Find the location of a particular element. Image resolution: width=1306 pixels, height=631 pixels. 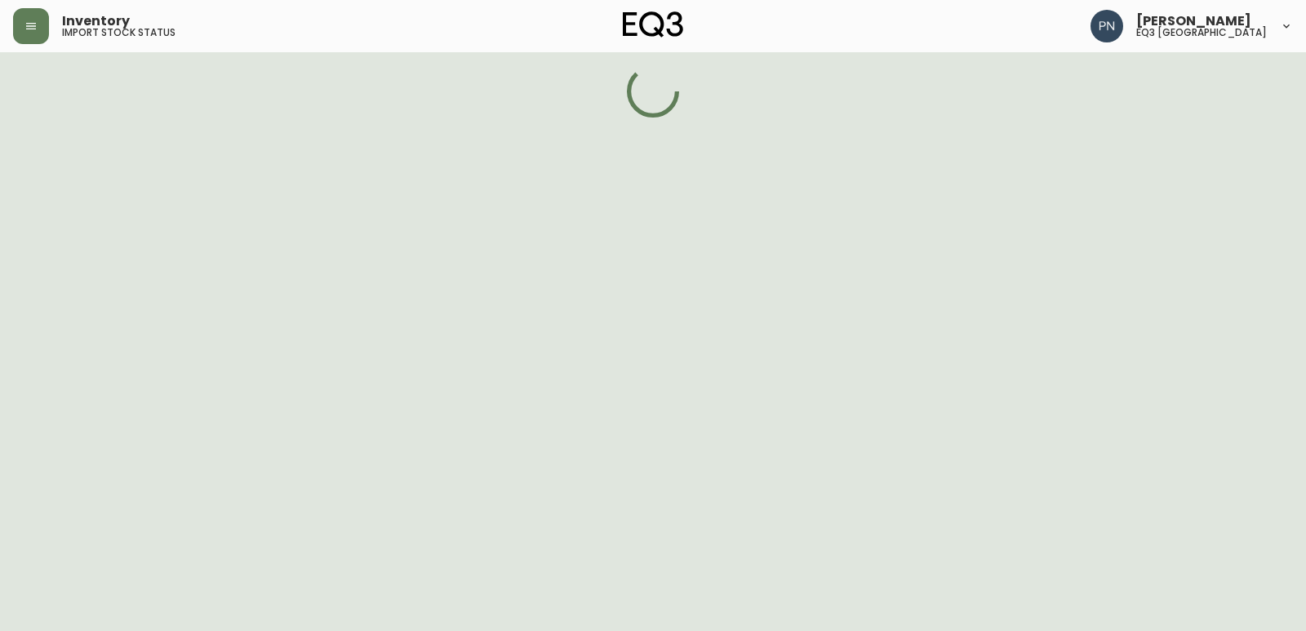

span: Inventory is located at coordinates (96, 21).